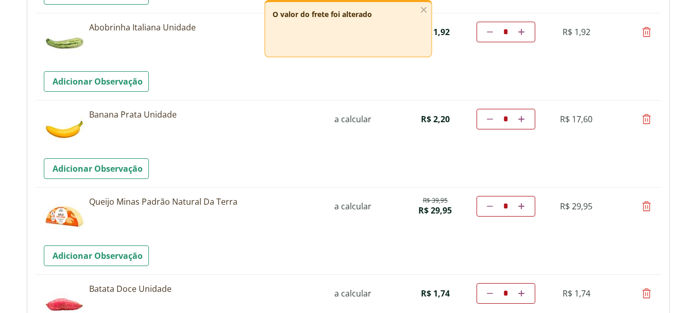 The height and width of the screenshot is (313, 696). I want to click on a: Banana Prata Unidade, so click(202, 114).